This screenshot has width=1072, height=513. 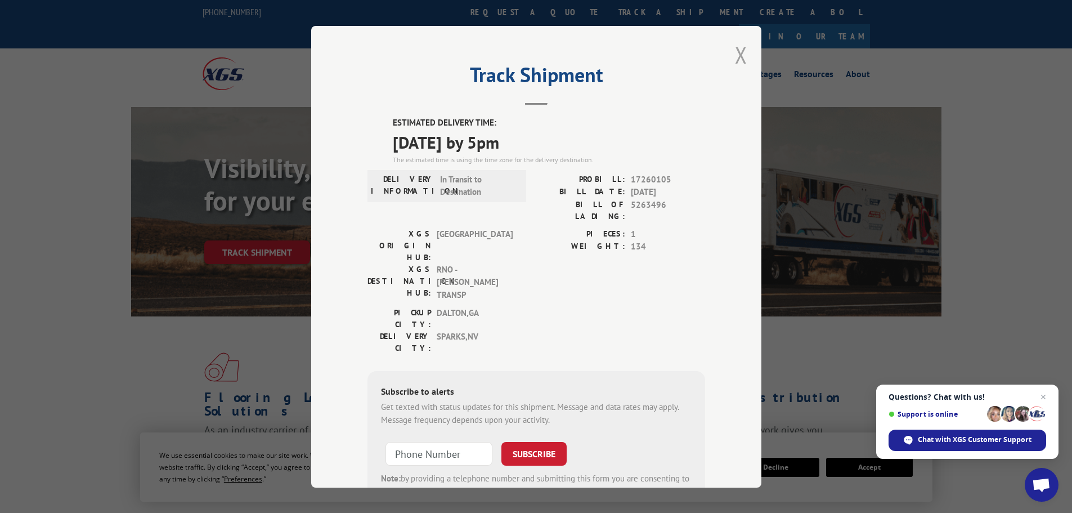 What do you see at coordinates (668, 179) in the screenshot?
I see `span: 17260105` at bounding box center [668, 179].